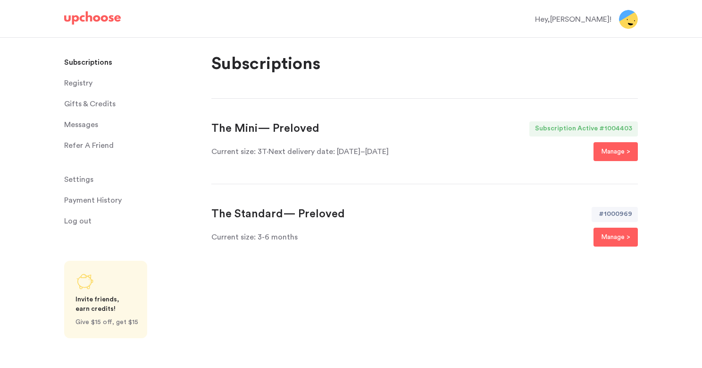 The height and width of the screenshot is (368, 702). I want to click on div: # 1004403, so click(619, 129).